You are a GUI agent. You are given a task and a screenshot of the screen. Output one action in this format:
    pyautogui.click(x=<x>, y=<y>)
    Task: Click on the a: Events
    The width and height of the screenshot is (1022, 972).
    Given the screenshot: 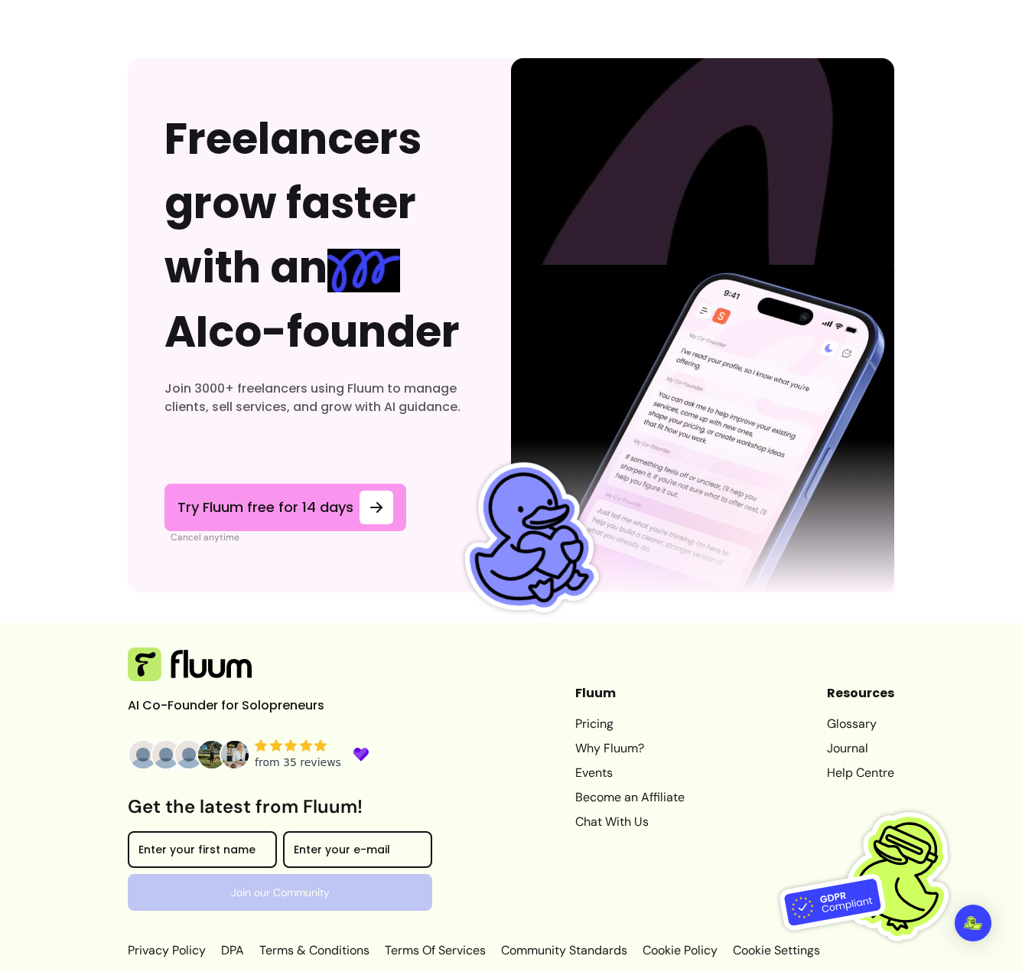 What is the action you would take?
    pyautogui.click(x=630, y=773)
    